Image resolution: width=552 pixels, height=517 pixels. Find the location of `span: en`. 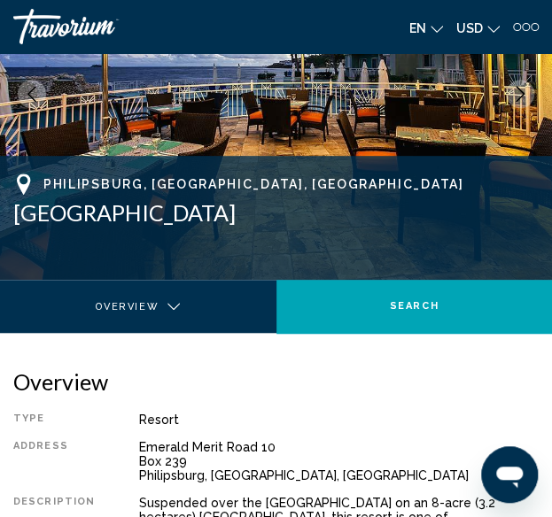

span: en is located at coordinates (417, 28).